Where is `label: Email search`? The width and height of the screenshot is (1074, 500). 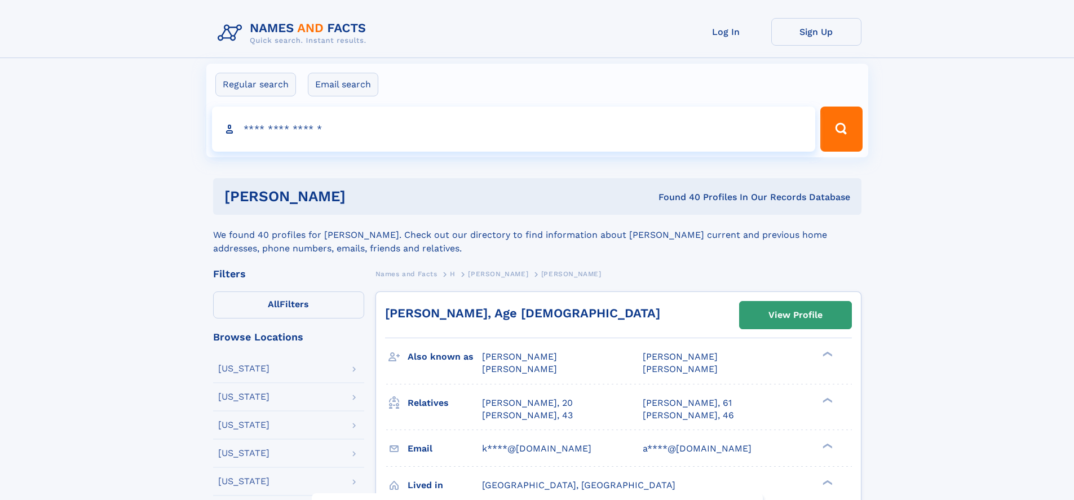
label: Email search is located at coordinates (343, 85).